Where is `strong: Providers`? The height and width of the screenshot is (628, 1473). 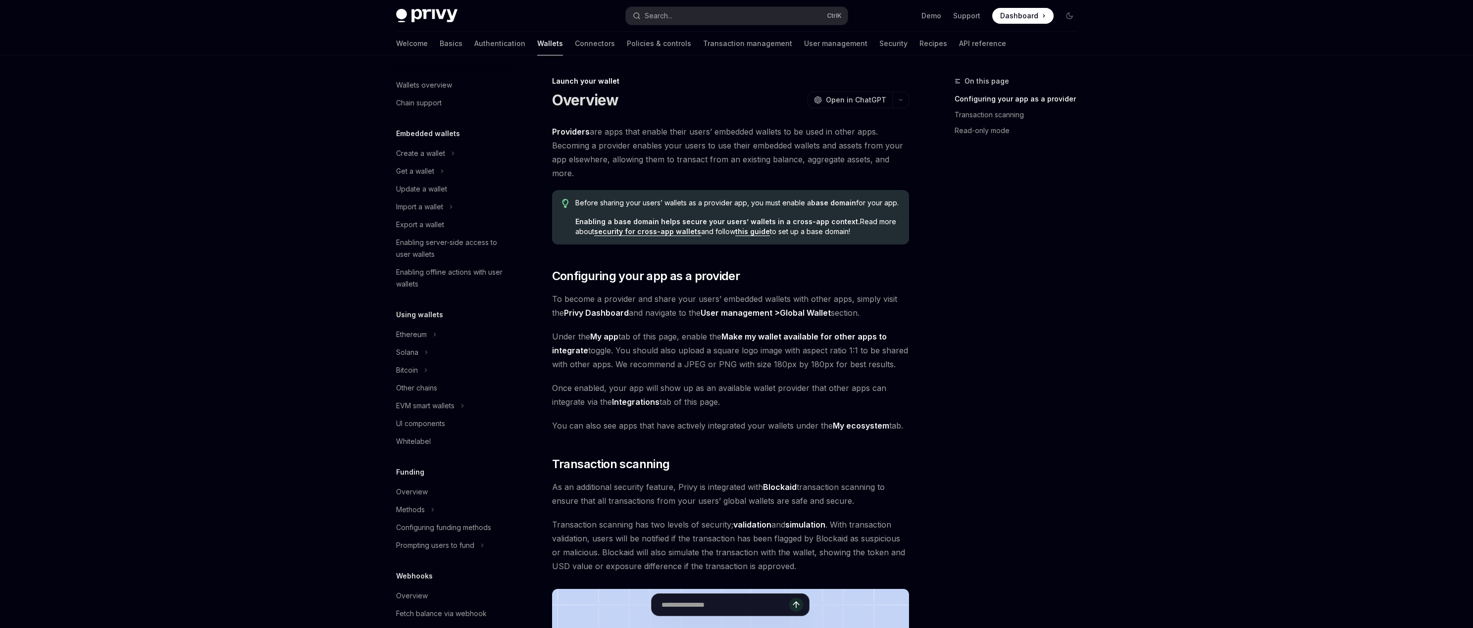 strong: Providers is located at coordinates (571, 132).